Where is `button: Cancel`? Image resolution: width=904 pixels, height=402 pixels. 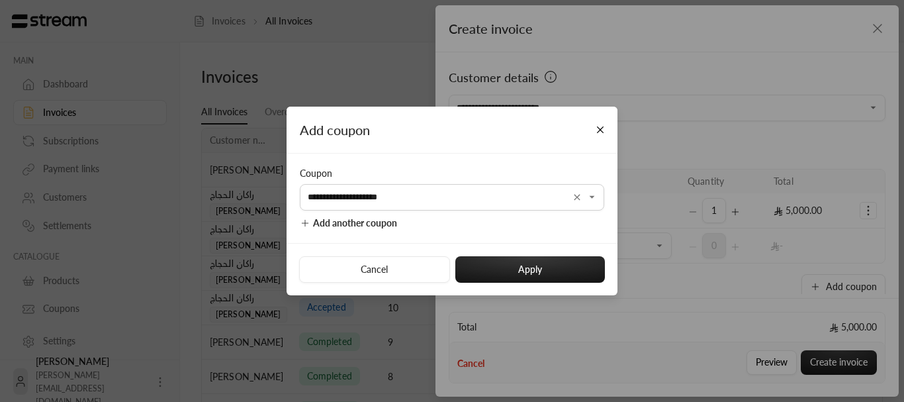
button: Cancel is located at coordinates (374, 269).